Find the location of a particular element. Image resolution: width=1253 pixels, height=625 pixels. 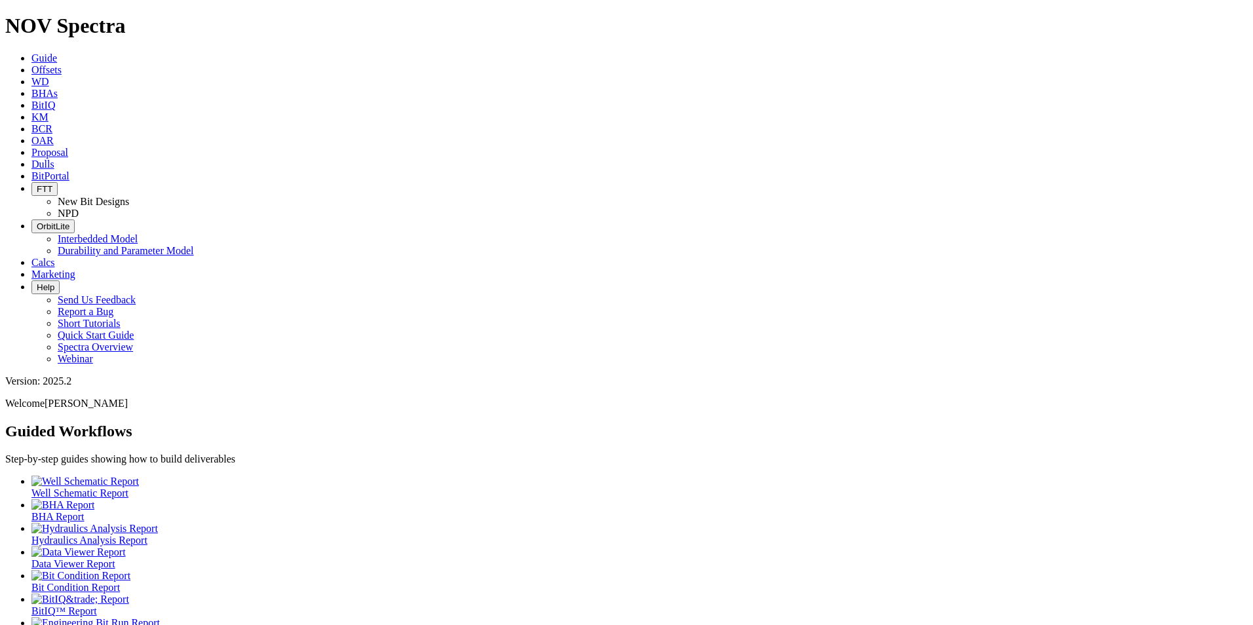

span: Guide is located at coordinates (44, 58).